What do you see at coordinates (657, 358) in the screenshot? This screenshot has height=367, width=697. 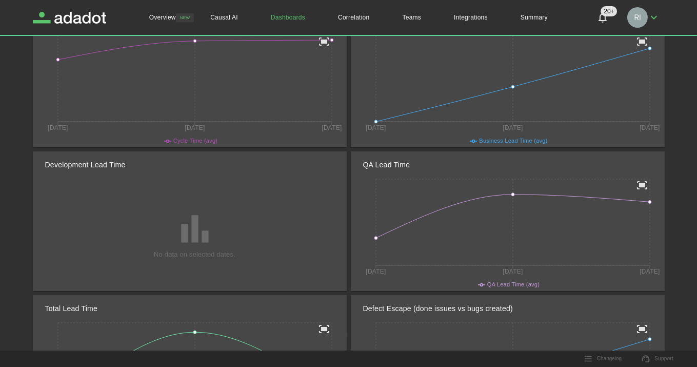 I see `a: Support` at bounding box center [657, 358].